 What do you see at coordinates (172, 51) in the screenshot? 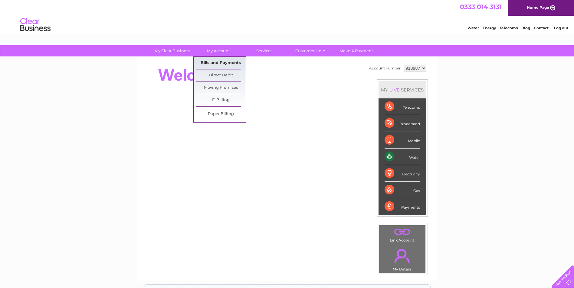
I see `a: My Clear Business` at bounding box center [172, 51].